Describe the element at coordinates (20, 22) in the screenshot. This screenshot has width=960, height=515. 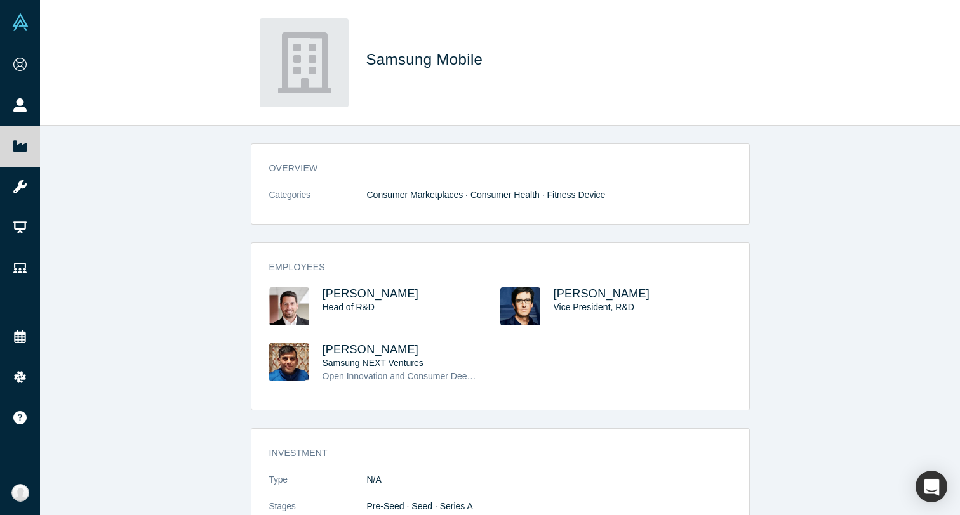
I see `img: Alchemist Vault Logo` at that location.